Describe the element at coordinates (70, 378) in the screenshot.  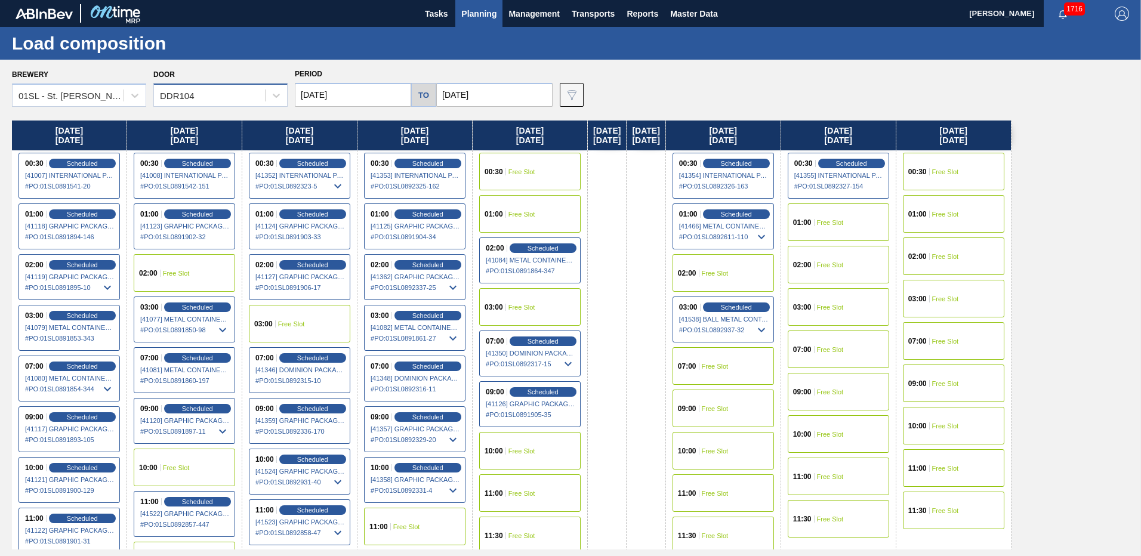
I see `span: [41080] METAL CONTAINER CORPORATION - 0008219743` at that location.